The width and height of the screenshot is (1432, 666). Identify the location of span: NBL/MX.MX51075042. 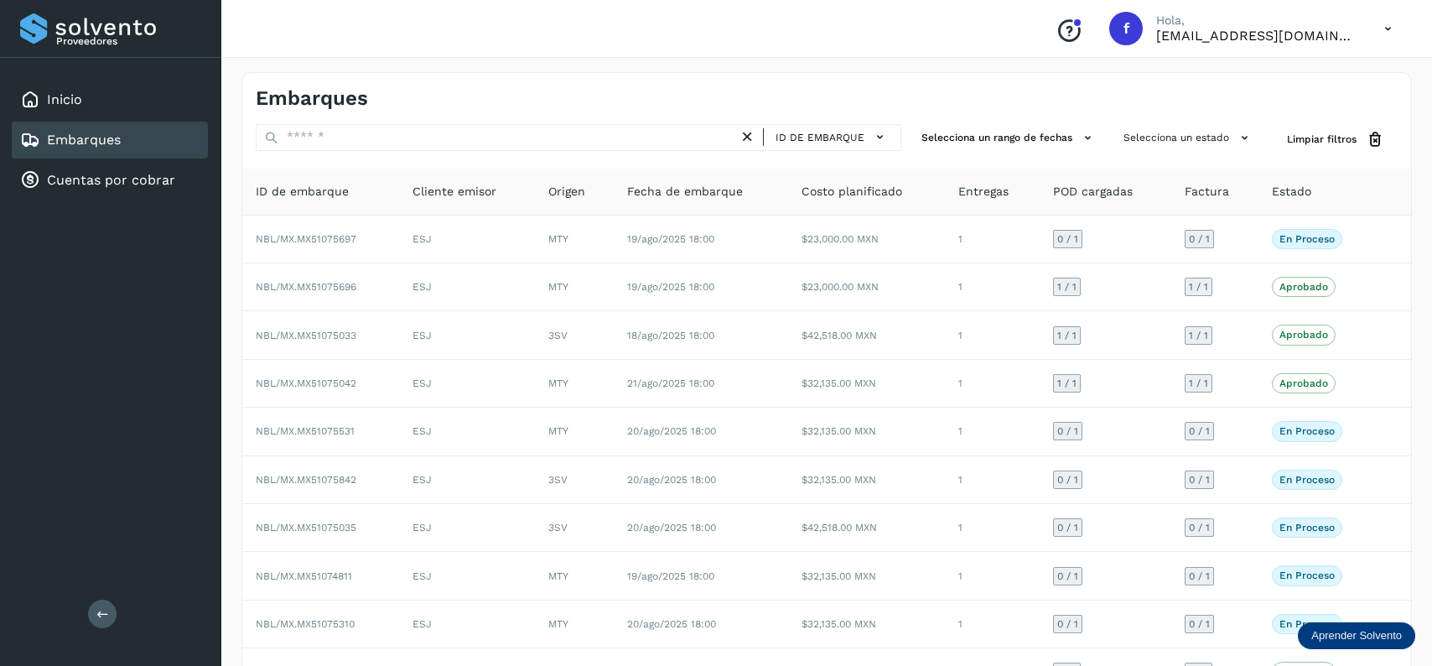
(306, 383).